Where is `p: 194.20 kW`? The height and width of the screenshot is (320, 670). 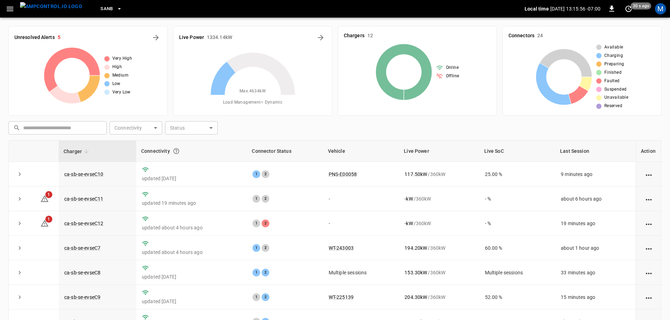
p: 194.20 kW is located at coordinates (416, 248).